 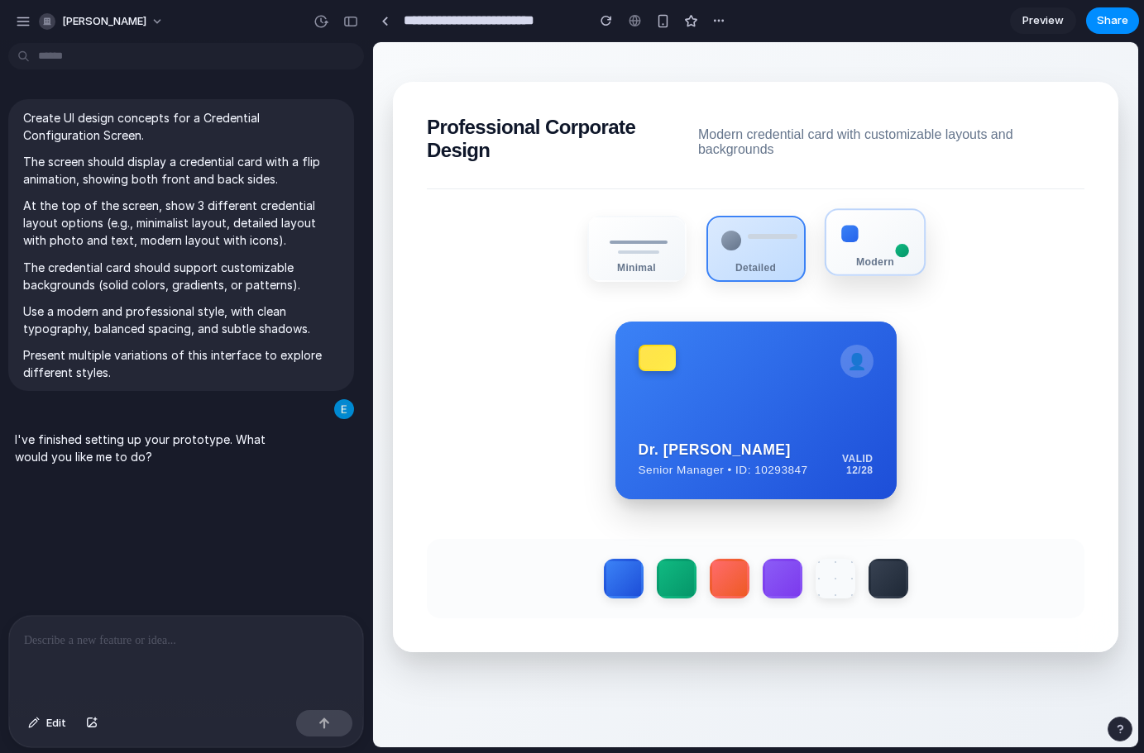 I want to click on p: I've finished setting up your prototype. What would you like me to do?, so click(x=153, y=448).